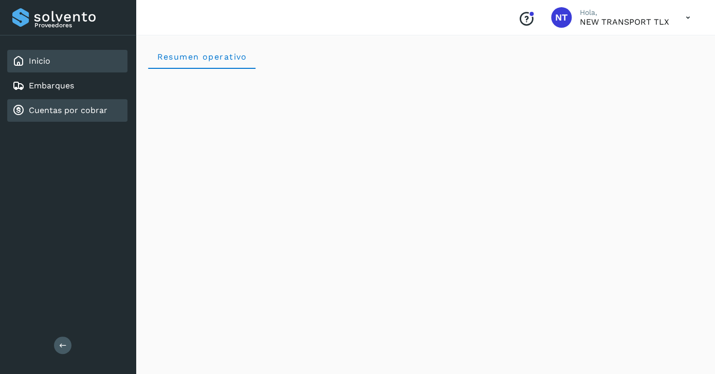 The height and width of the screenshot is (374, 715). Describe the element at coordinates (51, 85) in the screenshot. I see `a: Embarques` at that location.